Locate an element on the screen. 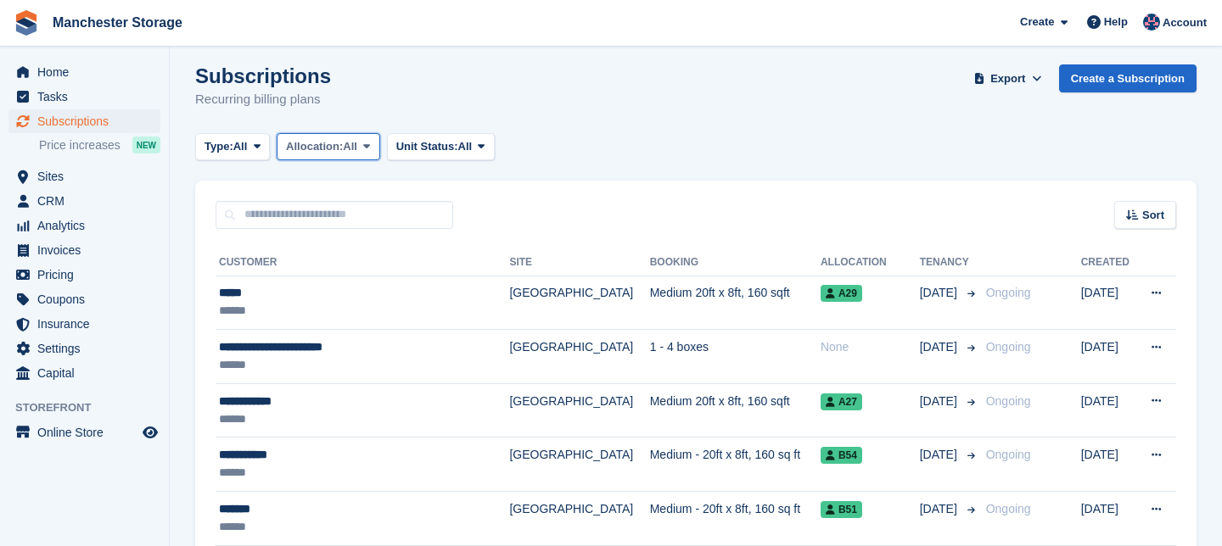 The height and width of the screenshot is (546, 1222). div: None is located at coordinates (870, 347).